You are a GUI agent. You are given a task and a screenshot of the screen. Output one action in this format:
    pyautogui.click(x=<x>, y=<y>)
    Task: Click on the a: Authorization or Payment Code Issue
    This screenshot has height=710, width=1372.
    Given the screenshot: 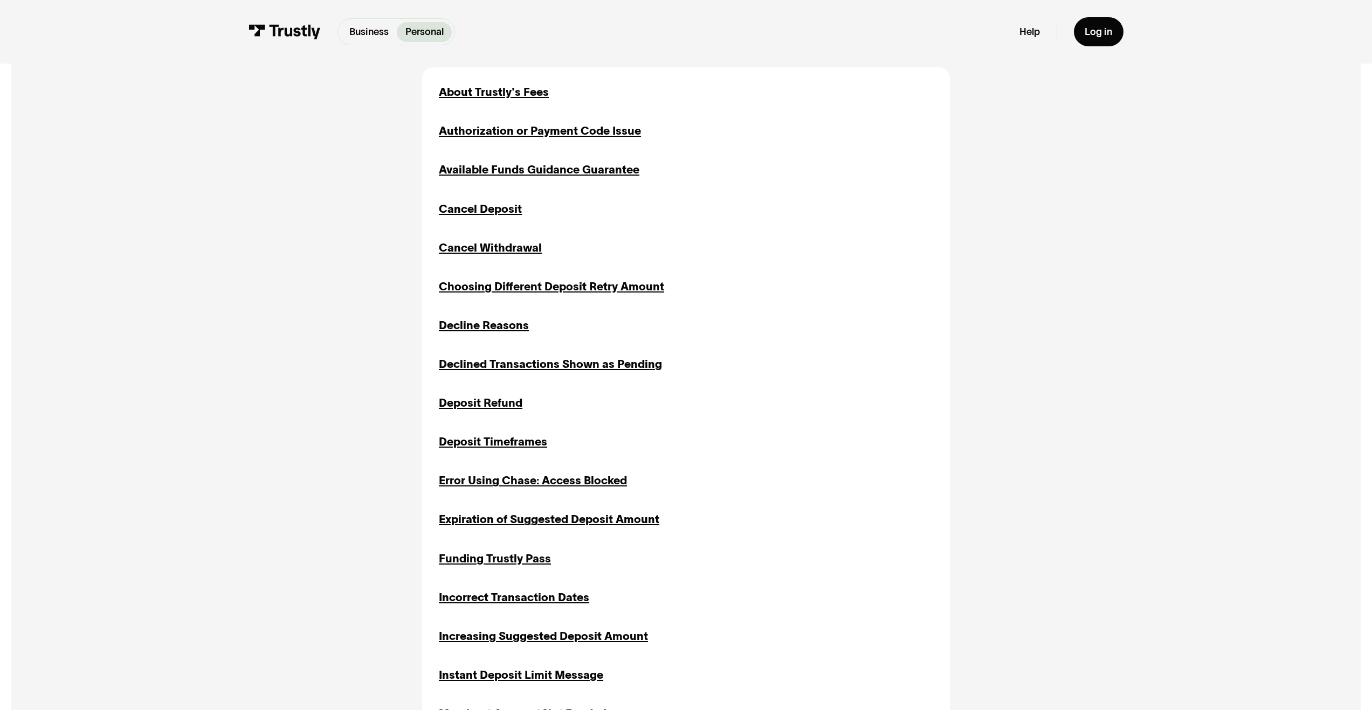 What is the action you would take?
    pyautogui.click(x=539, y=131)
    